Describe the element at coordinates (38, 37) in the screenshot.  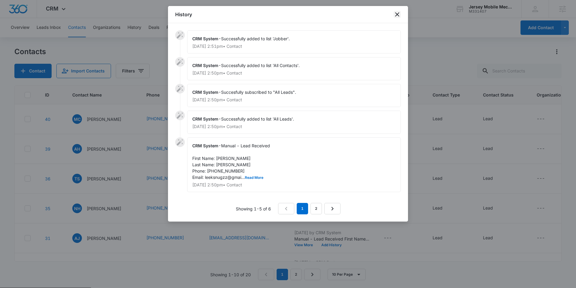
I see `div: Domain Overview` at that location.